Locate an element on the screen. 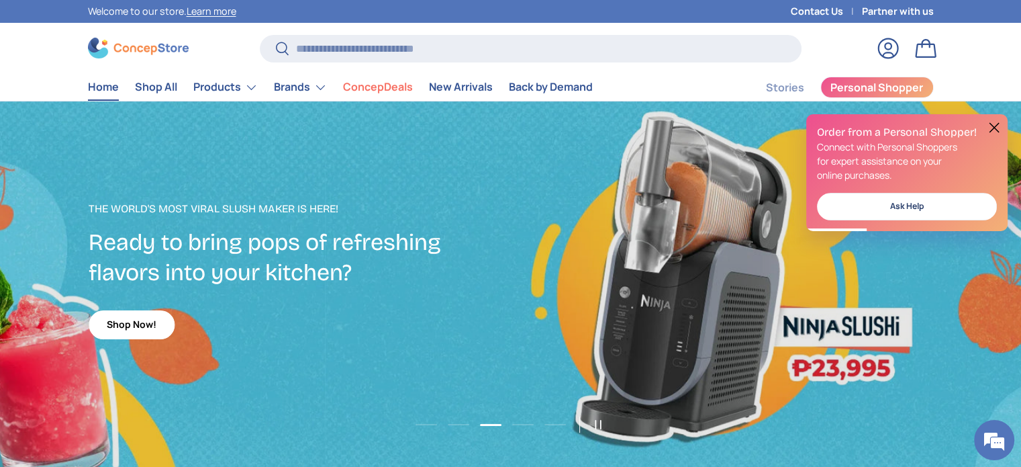 Image resolution: width=1021 pixels, height=467 pixels. a: Learn more is located at coordinates (211, 11).